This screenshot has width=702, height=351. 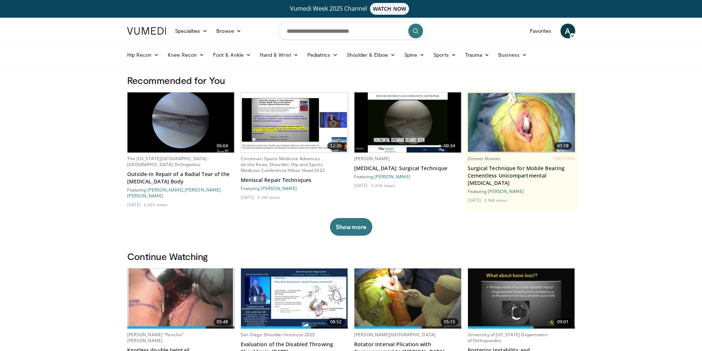 I want to click on li: 3,438 views, so click(x=383, y=185).